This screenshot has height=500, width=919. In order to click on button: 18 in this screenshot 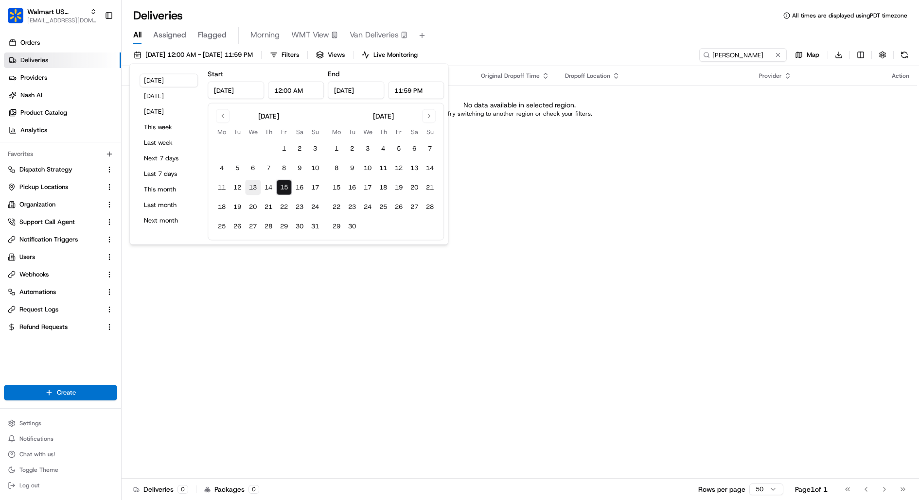, I will do `click(222, 207)`.